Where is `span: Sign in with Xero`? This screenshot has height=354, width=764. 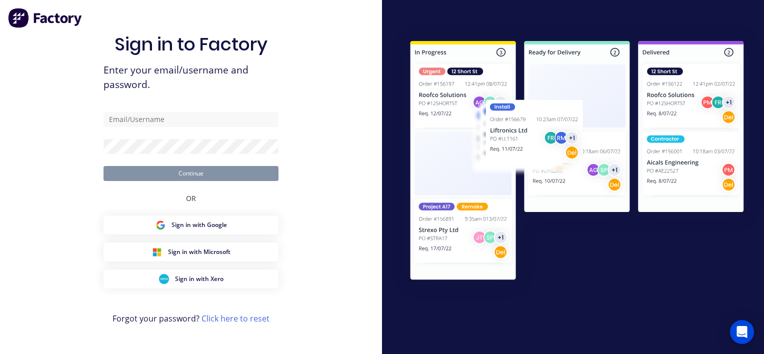 span: Sign in with Xero is located at coordinates (199, 279).